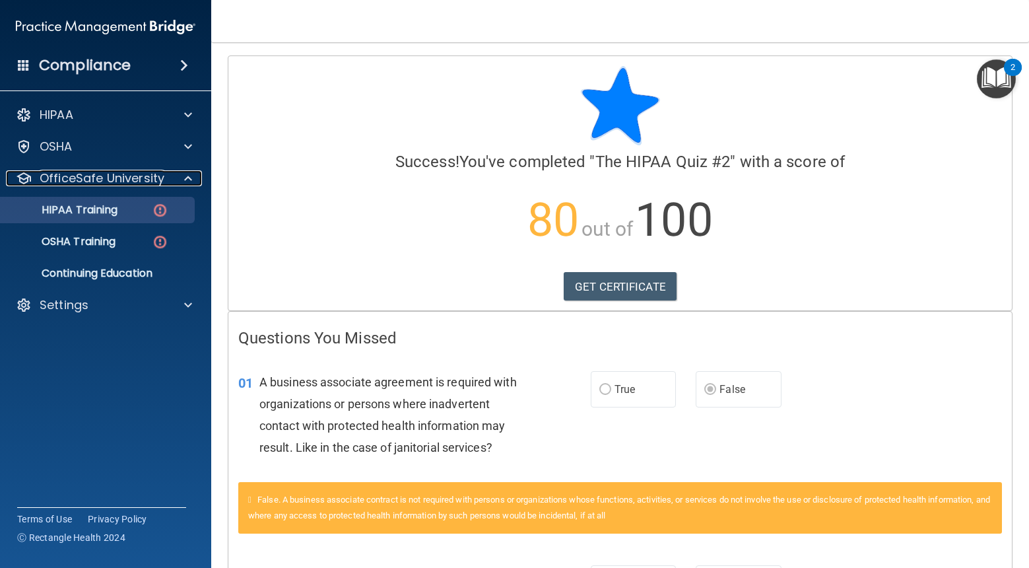  What do you see at coordinates (996, 79) in the screenshot?
I see `button: Open Resource Center, 2 new notifications` at bounding box center [996, 79].